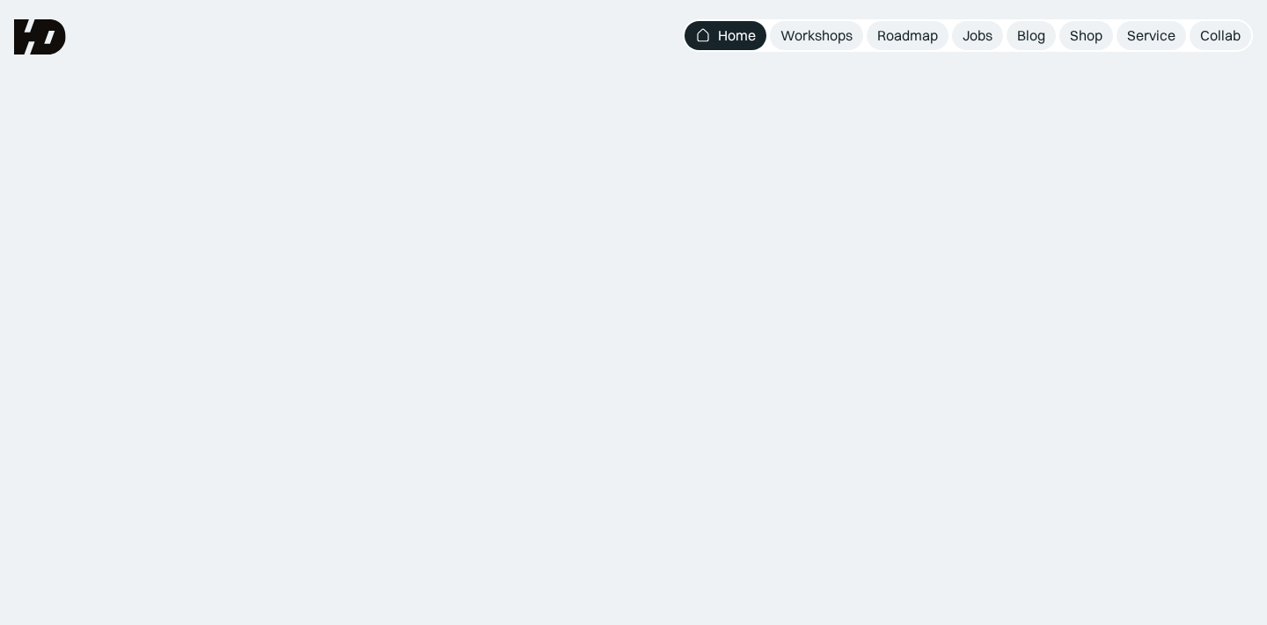 Image resolution: width=1267 pixels, height=625 pixels. What do you see at coordinates (736, 35) in the screenshot?
I see `div: Home` at bounding box center [736, 35].